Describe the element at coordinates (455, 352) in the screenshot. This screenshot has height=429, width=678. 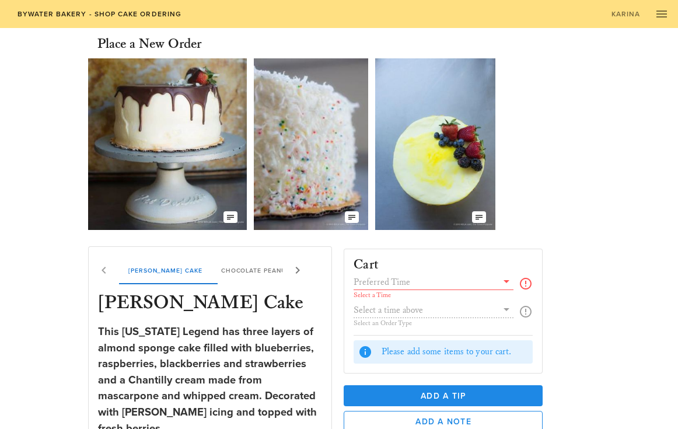
I see `div: Please add some items to your cart.` at that location.